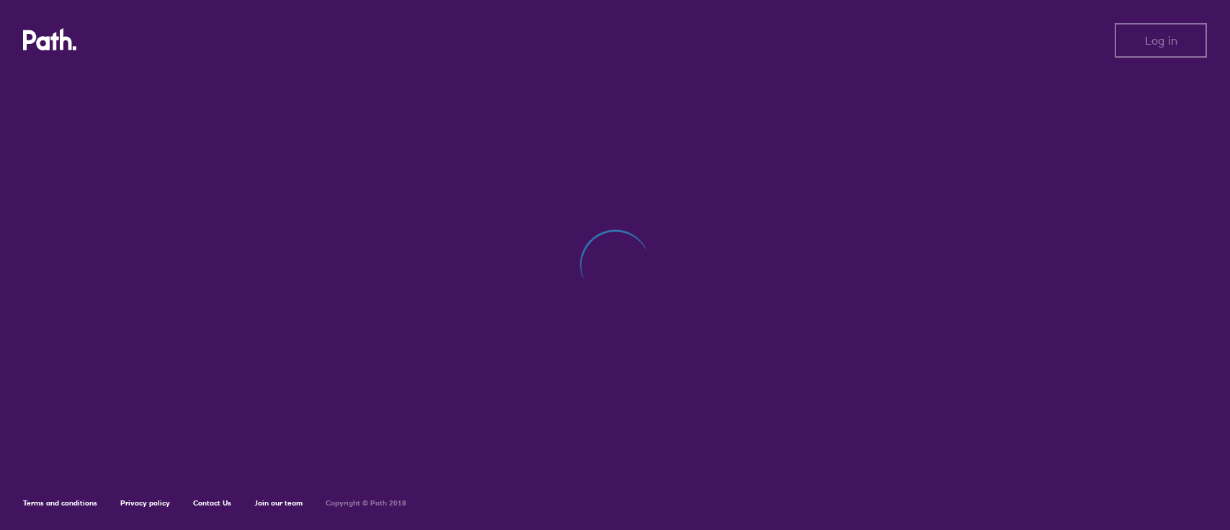 The image size is (1230, 530). Describe the element at coordinates (145, 502) in the screenshot. I see `a: Privacy policy` at that location.